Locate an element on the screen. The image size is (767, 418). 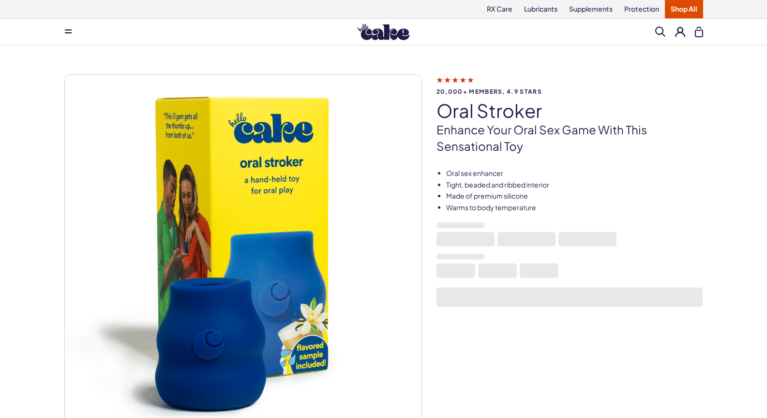
a: 20,000+ members, 4.9 stars is located at coordinates (569, 85).